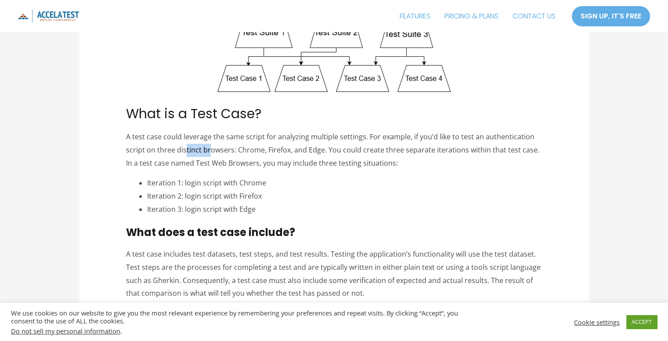 The width and height of the screenshot is (668, 341). I want to click on a: Cookie settings, so click(597, 322).